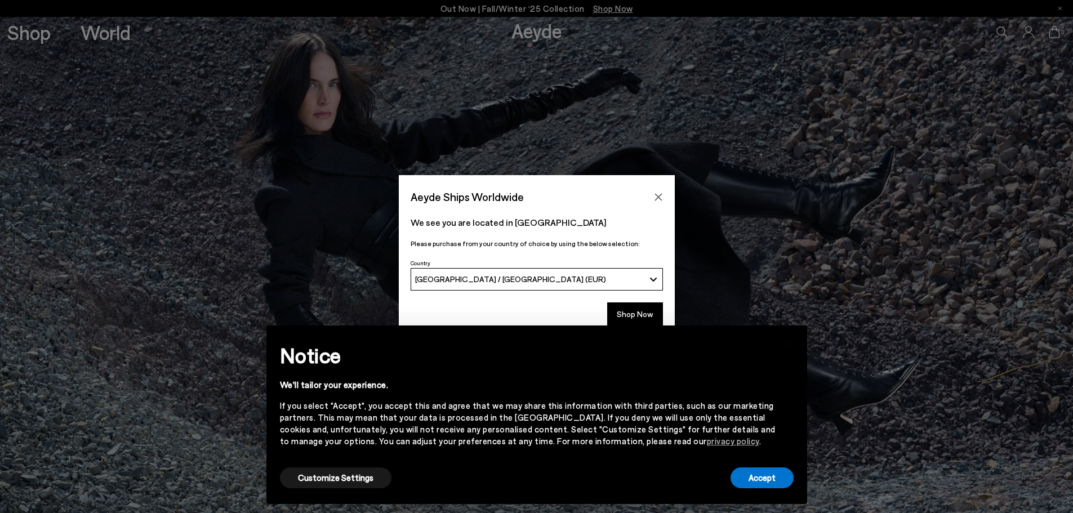 Image resolution: width=1073 pixels, height=513 pixels. Describe the element at coordinates (733, 441) in the screenshot. I see `a: privacy policy` at that location.